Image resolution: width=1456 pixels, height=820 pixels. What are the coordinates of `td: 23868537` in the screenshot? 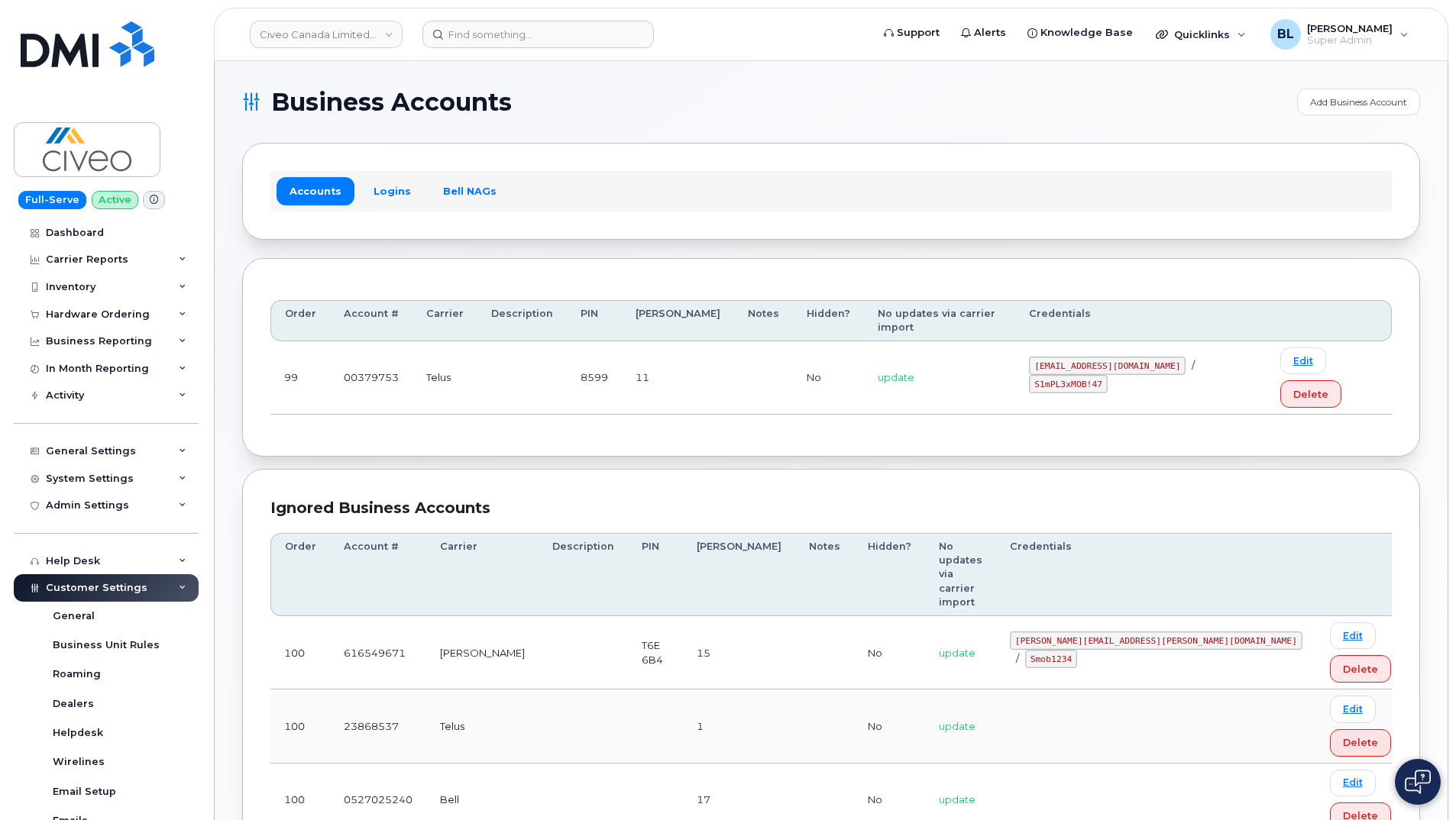 It's located at (378, 727).